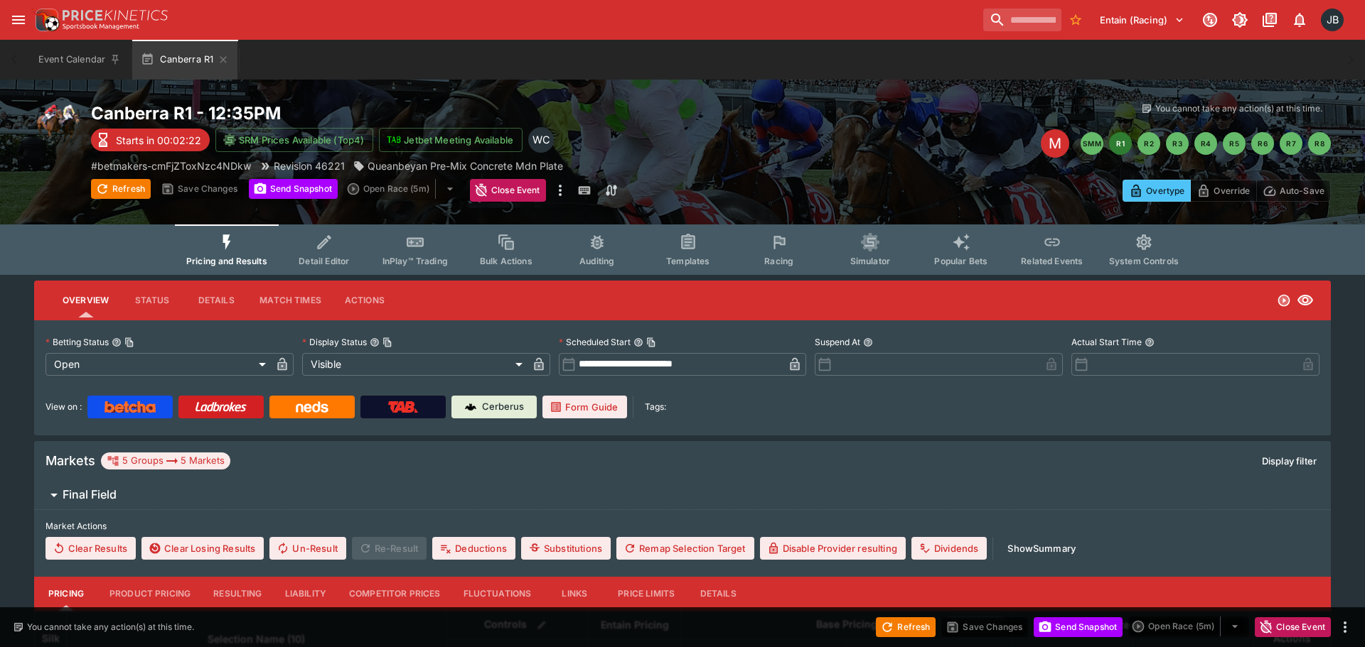 The height and width of the screenshot is (647, 1365). I want to click on p: Display Status, so click(334, 342).